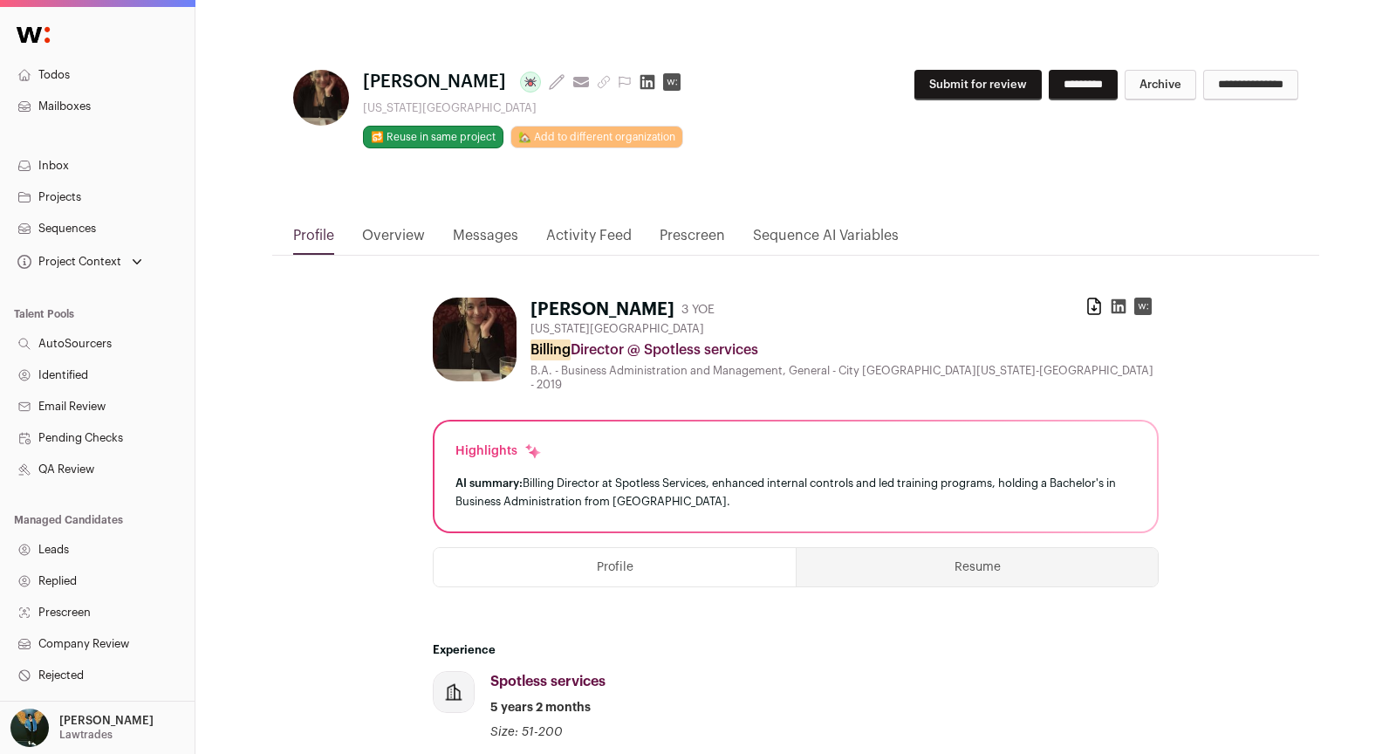 The height and width of the screenshot is (754, 1396). Describe the element at coordinates (614, 567) in the screenshot. I see `button: Profile` at that location.